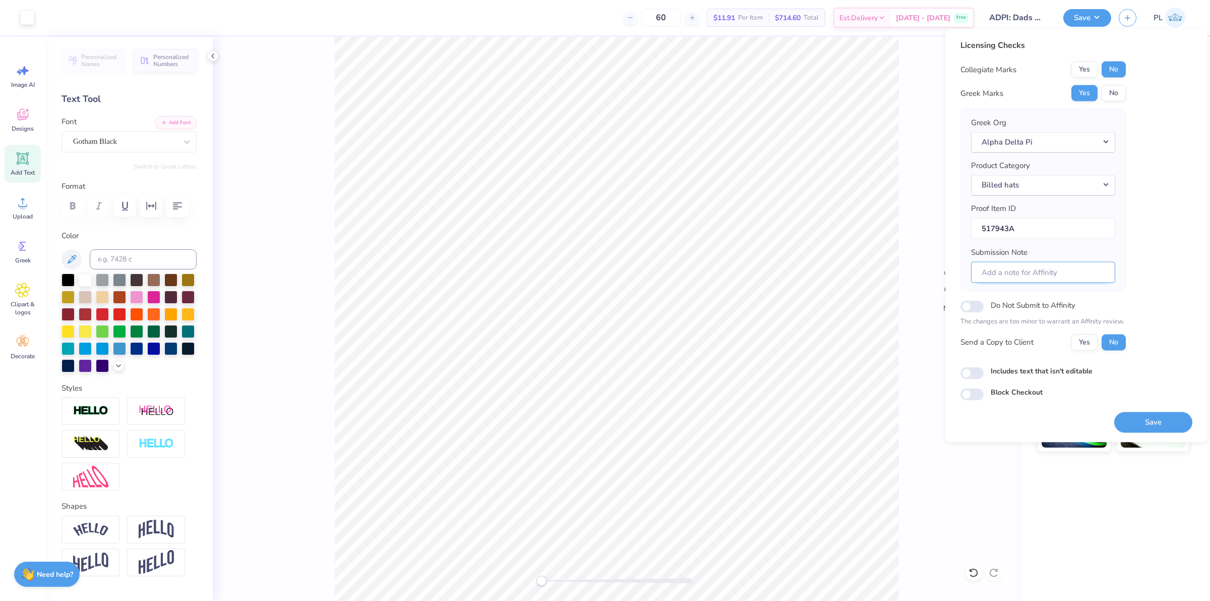  Describe the element at coordinates (1169, 18) in the screenshot. I see `a: PL` at that location.